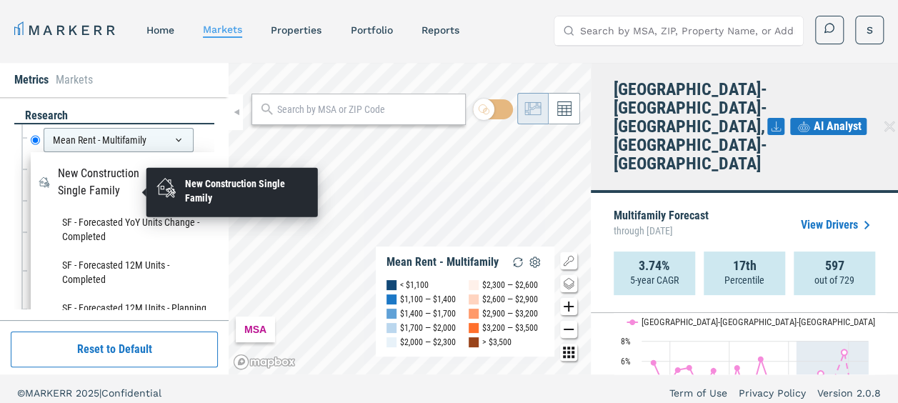  What do you see at coordinates (255, 329) in the screenshot?
I see `div: MSA` at bounding box center [255, 329].